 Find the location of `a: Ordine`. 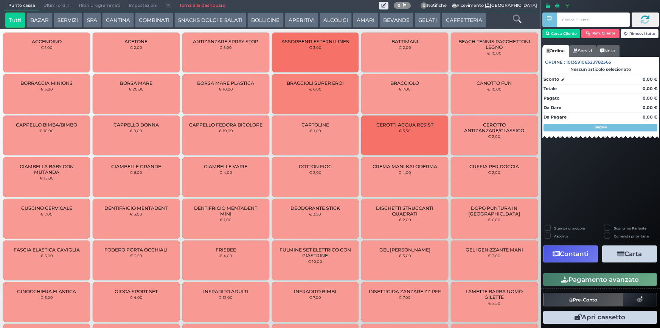

a: Ordine is located at coordinates (556, 51).